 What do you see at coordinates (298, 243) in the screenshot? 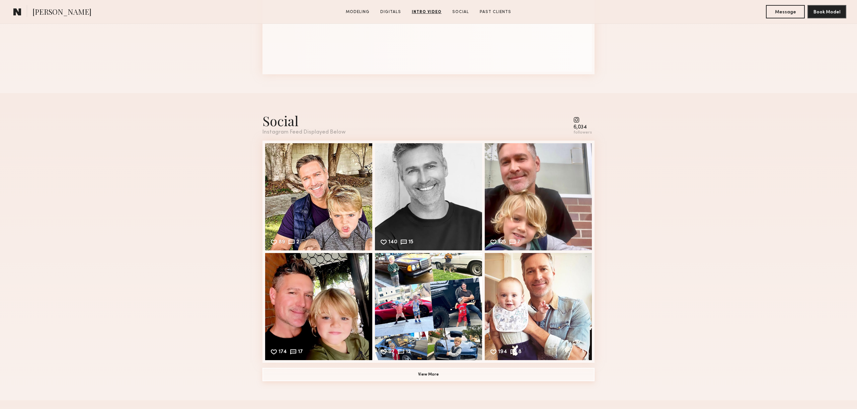
I see `div: 2` at bounding box center [298, 243].